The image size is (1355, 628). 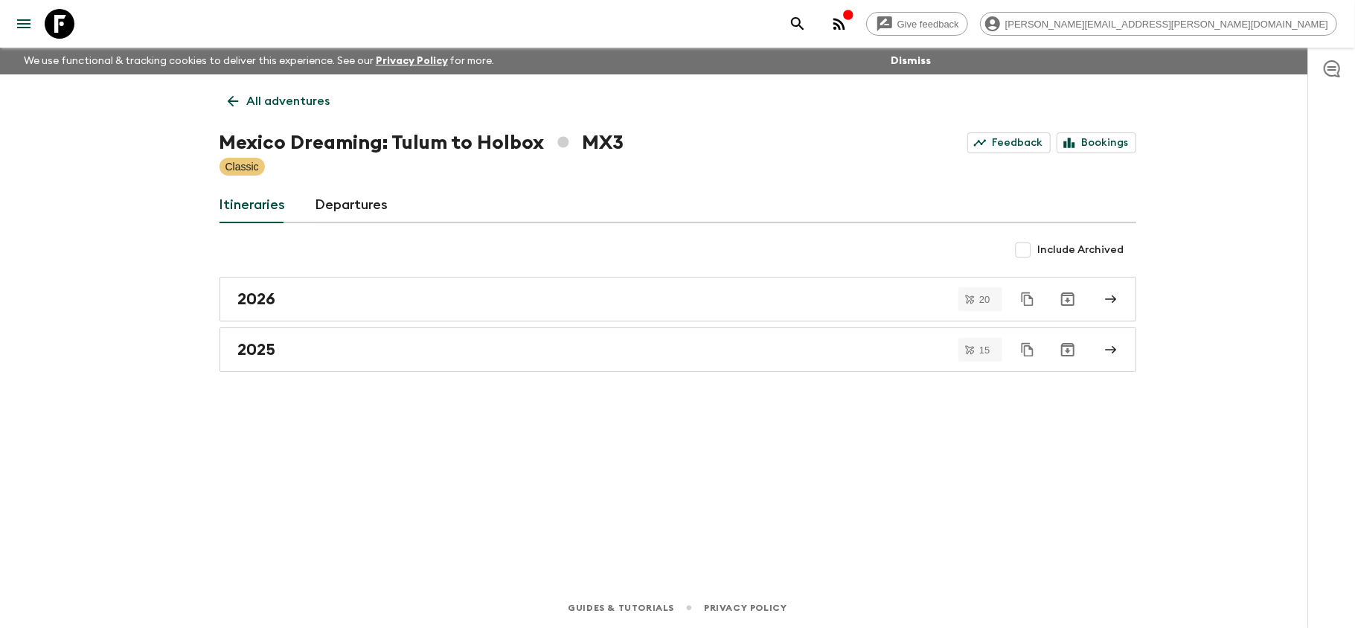 What do you see at coordinates (678, 299) in the screenshot?
I see `a: 2026` at bounding box center [678, 299].